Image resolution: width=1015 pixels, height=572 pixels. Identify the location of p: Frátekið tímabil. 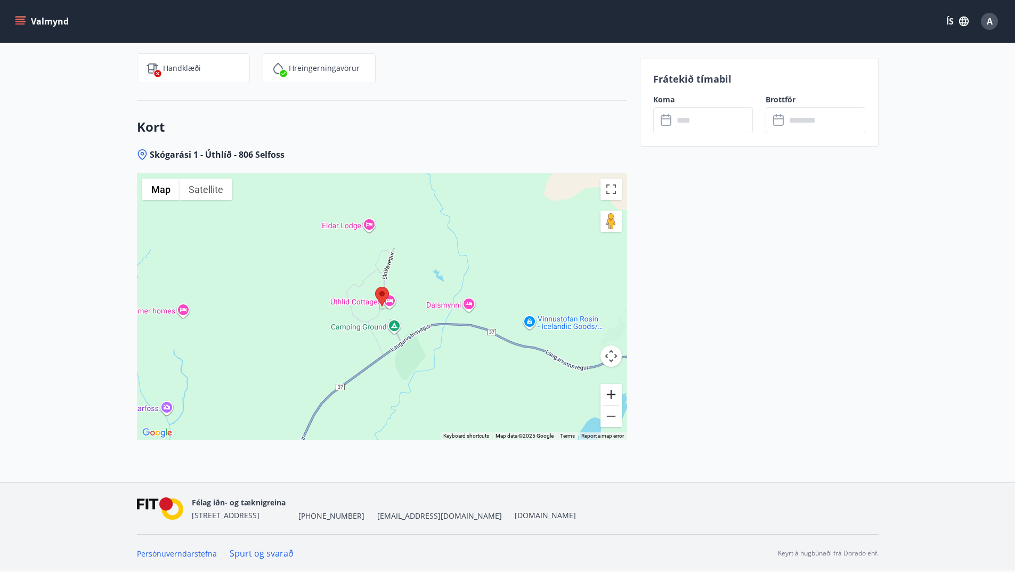
(759, 79).